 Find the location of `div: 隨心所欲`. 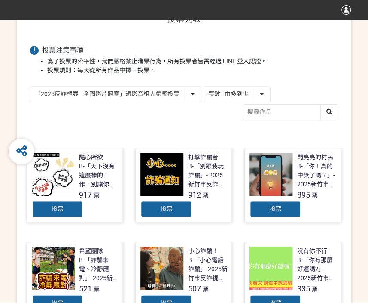

div: 隨心所欲 is located at coordinates (91, 157).